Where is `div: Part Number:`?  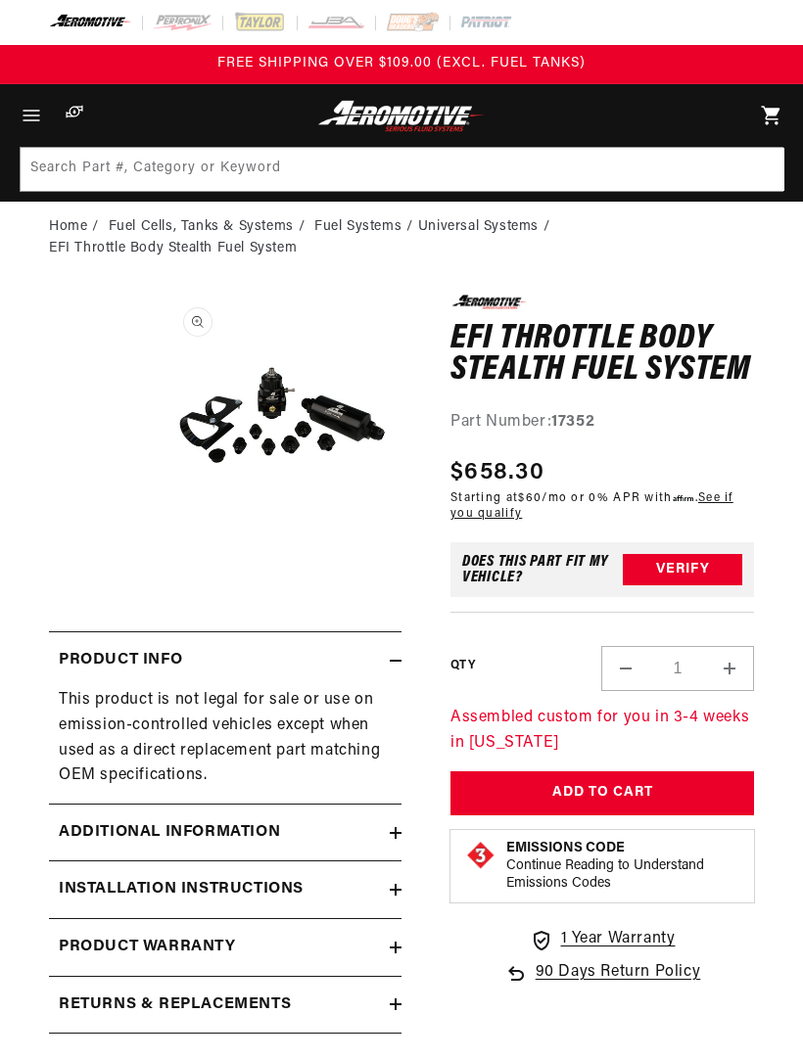 div: Part Number: is located at coordinates (602, 423).